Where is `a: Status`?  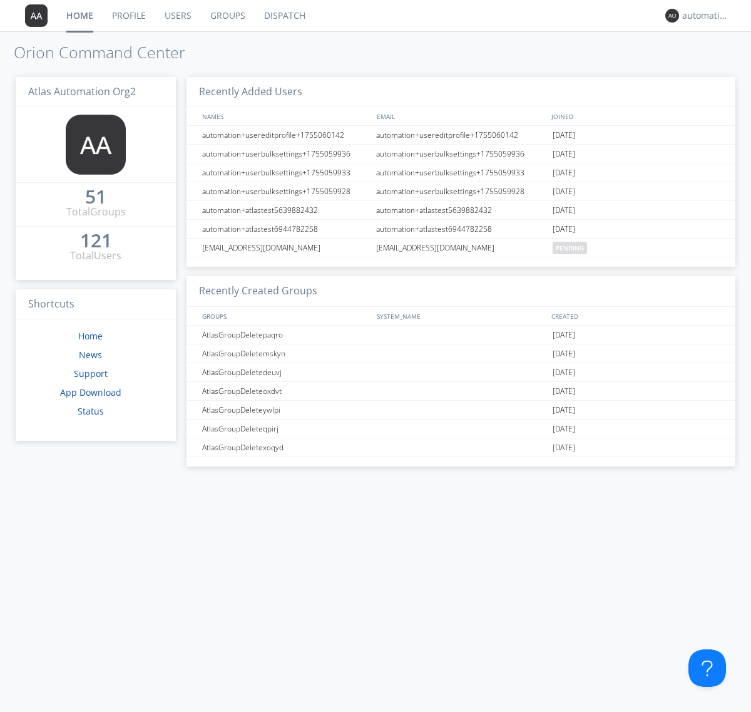 a: Status is located at coordinates (91, 411).